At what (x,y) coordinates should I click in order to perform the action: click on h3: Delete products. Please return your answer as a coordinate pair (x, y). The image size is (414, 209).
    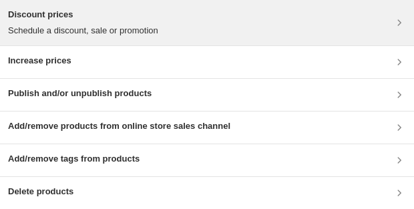
    Looking at the image, I should click on (41, 192).